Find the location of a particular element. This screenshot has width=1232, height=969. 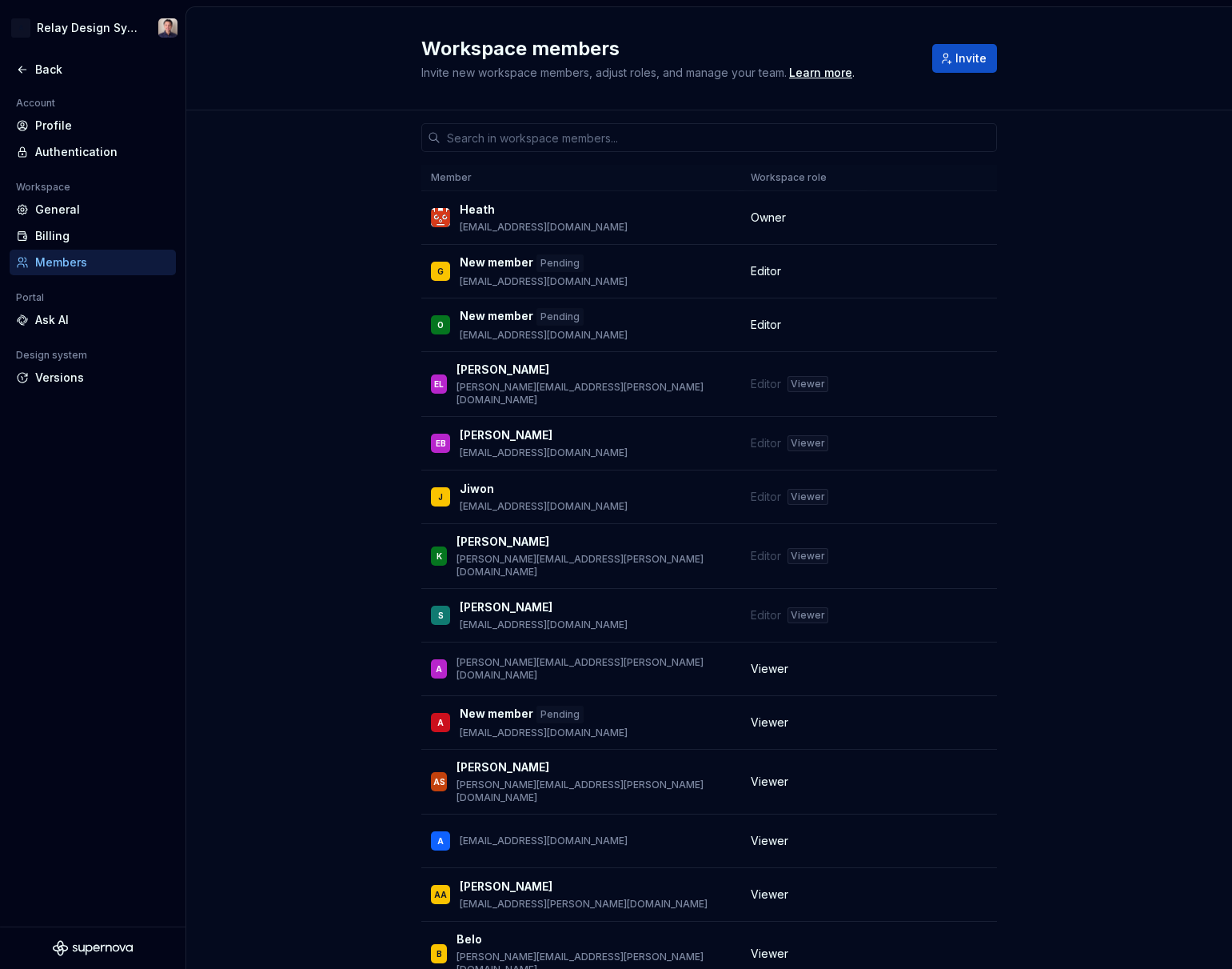

div: General is located at coordinates (103, 209).